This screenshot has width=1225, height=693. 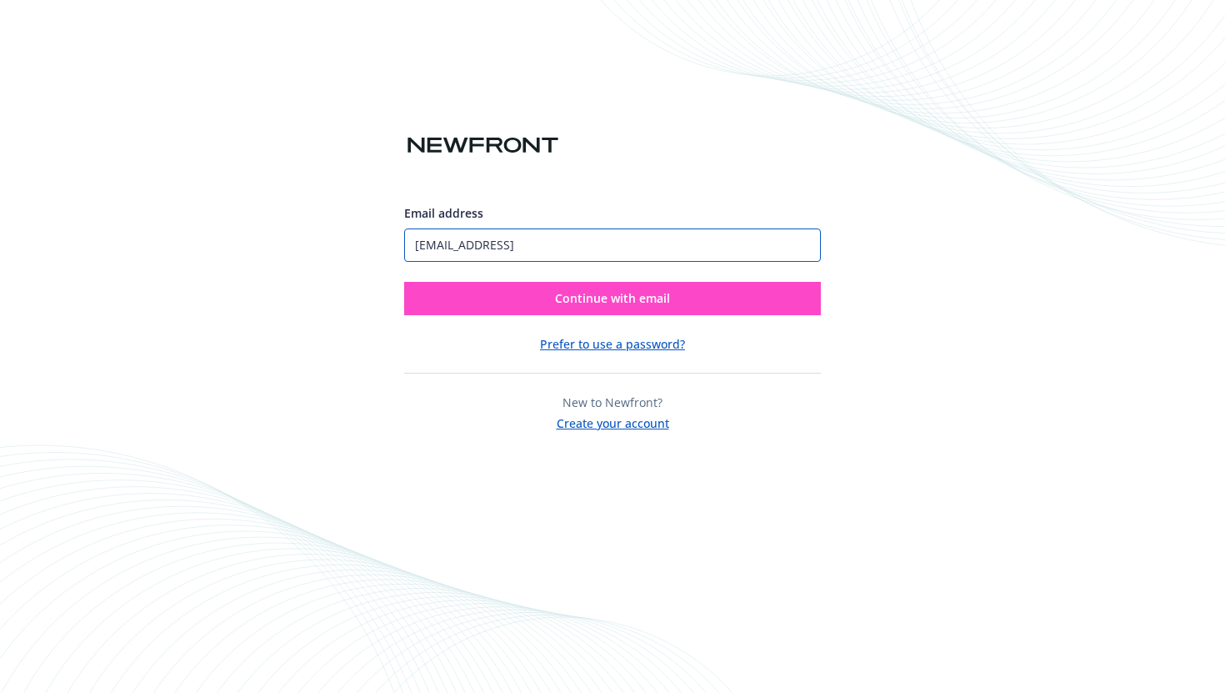 I want to click on button: Create your account, so click(x=613, y=421).